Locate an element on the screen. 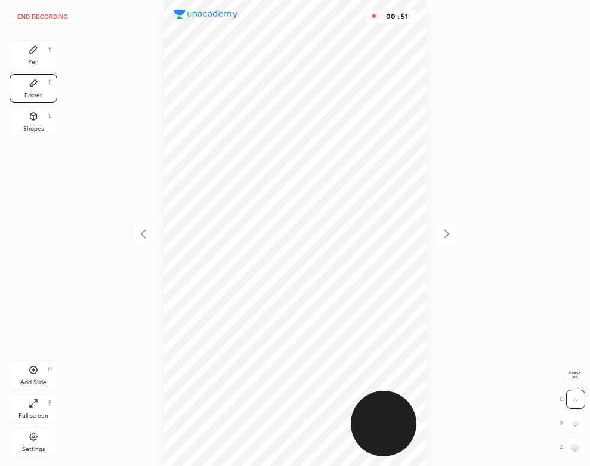  div: Add Slide is located at coordinates (33, 382).